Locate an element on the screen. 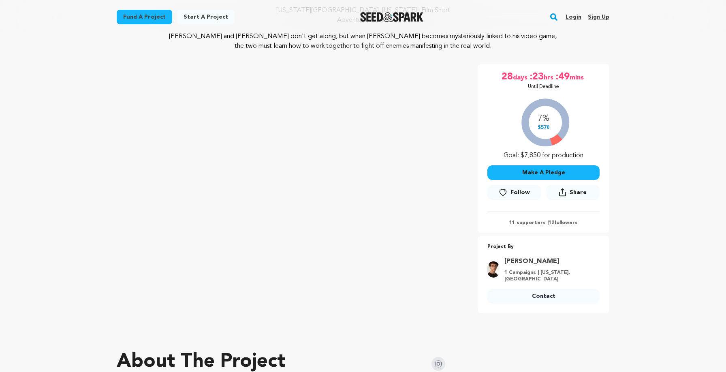  a: Sign up is located at coordinates (598, 17).